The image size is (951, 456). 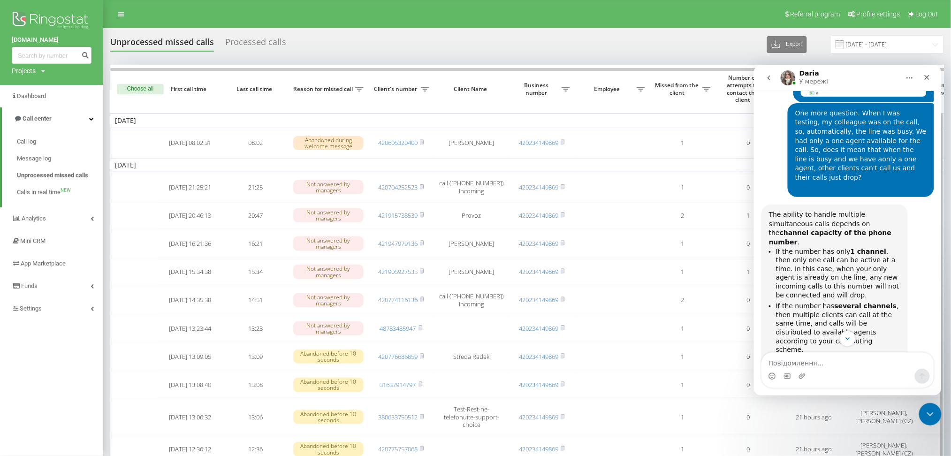 What do you see at coordinates (256, 143) in the screenshot?
I see `td: 08:02` at bounding box center [256, 143].